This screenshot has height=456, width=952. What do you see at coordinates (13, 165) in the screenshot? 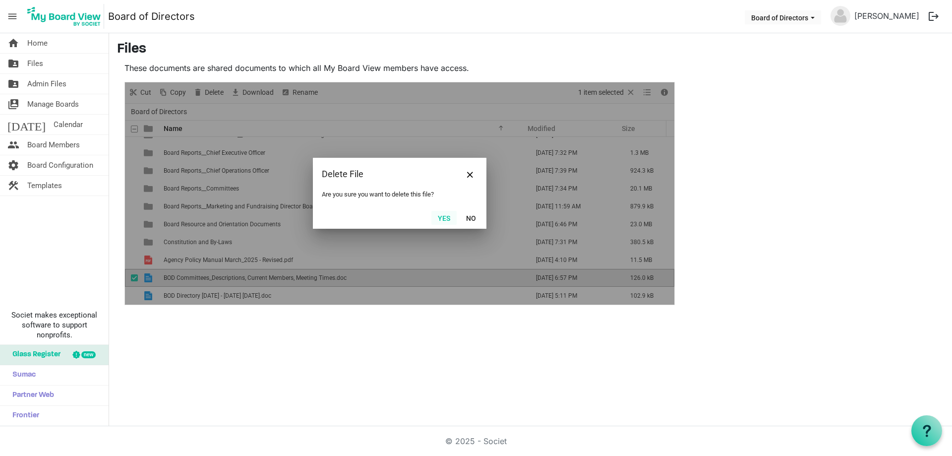
I see `span: settings` at bounding box center [13, 165].